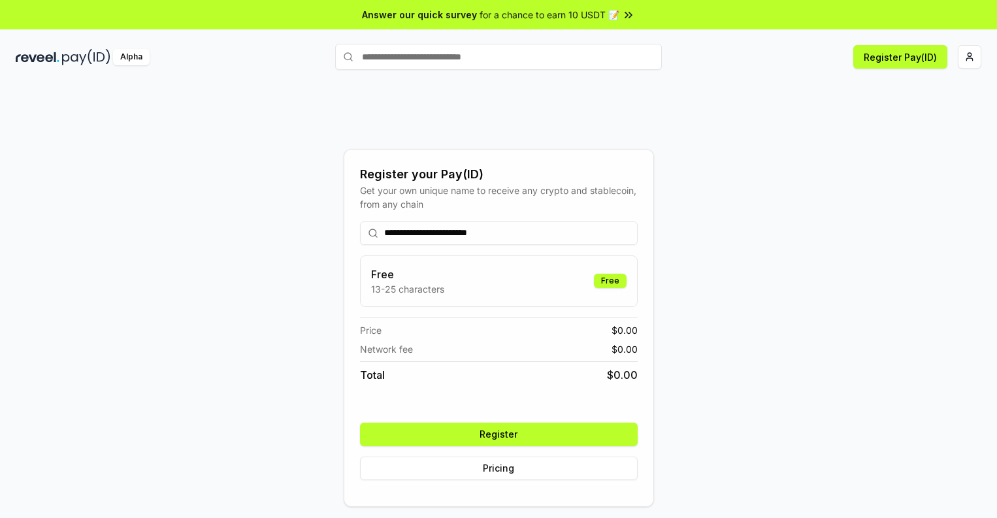  I want to click on span: Price, so click(371, 330).